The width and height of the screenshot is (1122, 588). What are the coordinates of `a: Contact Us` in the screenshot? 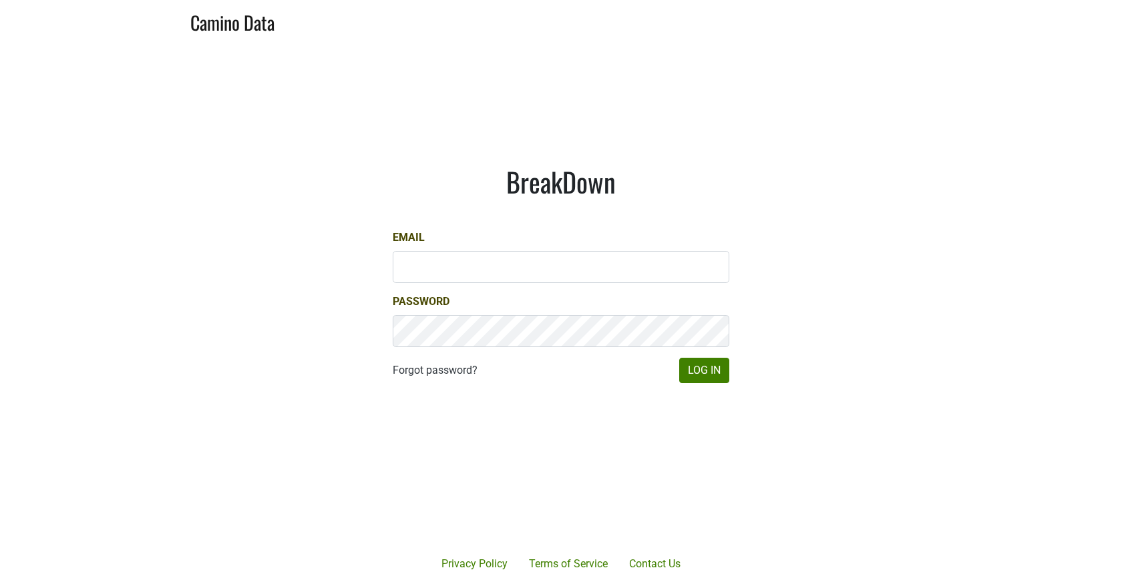 It's located at (654, 564).